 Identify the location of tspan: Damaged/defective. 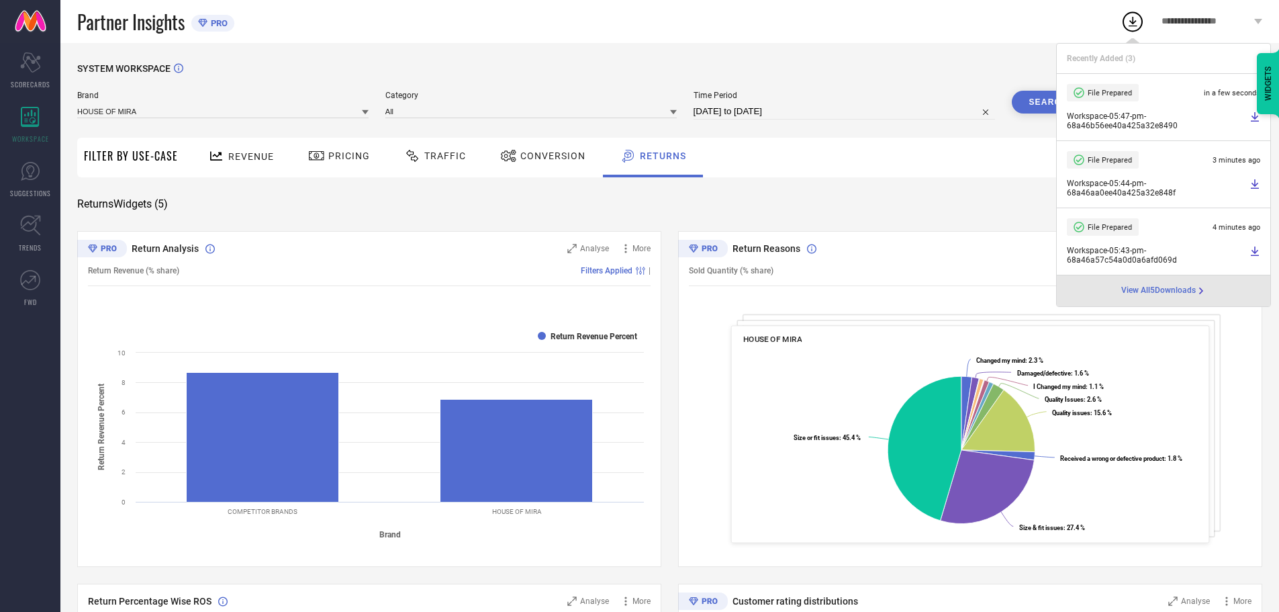
(1044, 373).